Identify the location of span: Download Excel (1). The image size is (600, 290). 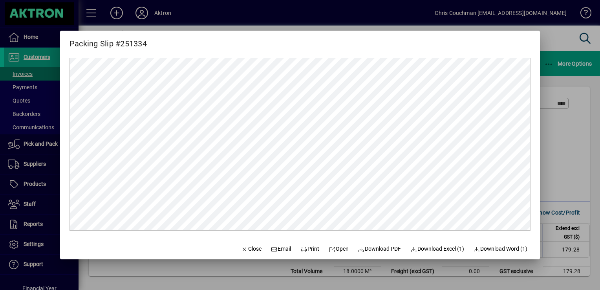
(437, 248).